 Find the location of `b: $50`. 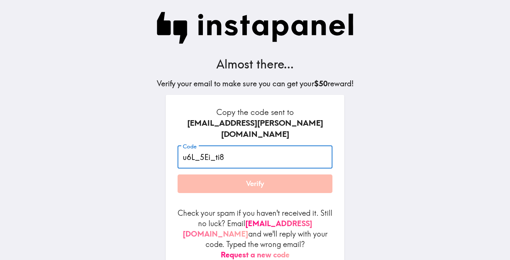

b: $50 is located at coordinates (321, 83).